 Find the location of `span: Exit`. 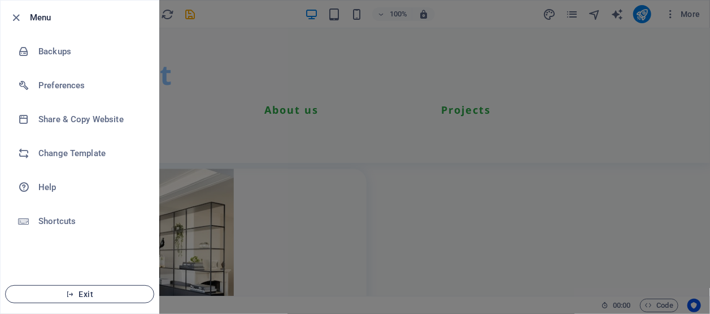

span: Exit is located at coordinates (80, 294).